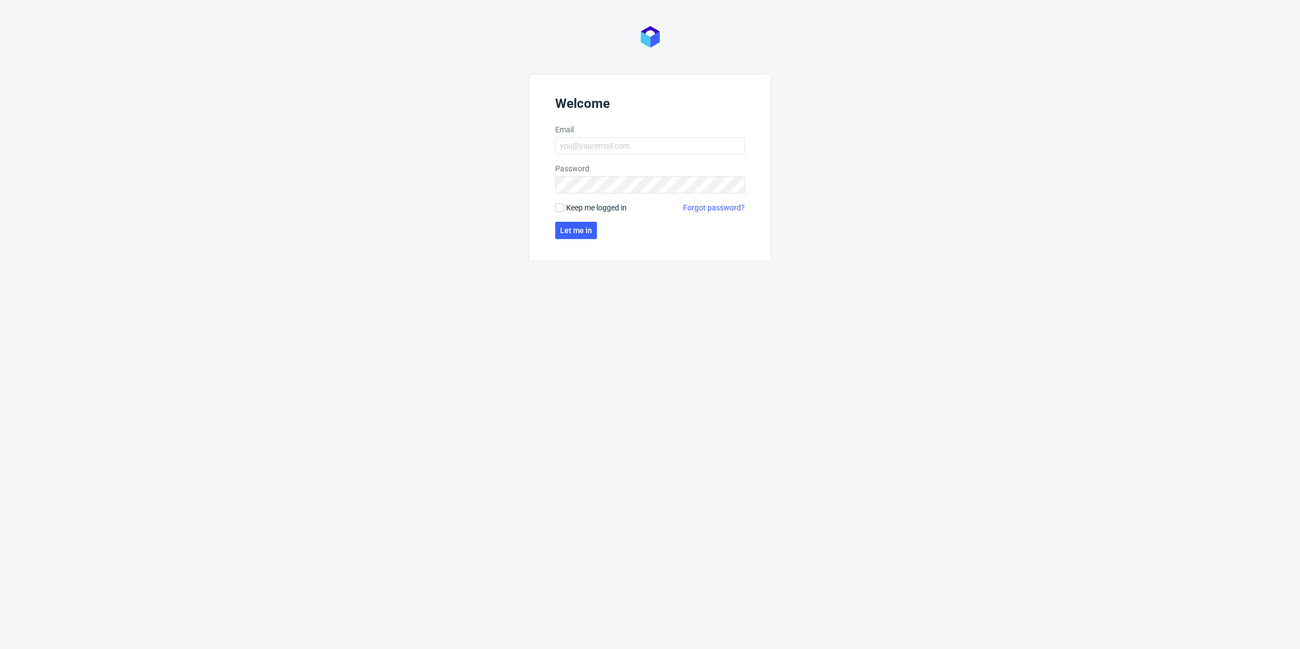 The width and height of the screenshot is (1300, 649). Describe the element at coordinates (597, 208) in the screenshot. I see `span: Keep me logged in` at that location.